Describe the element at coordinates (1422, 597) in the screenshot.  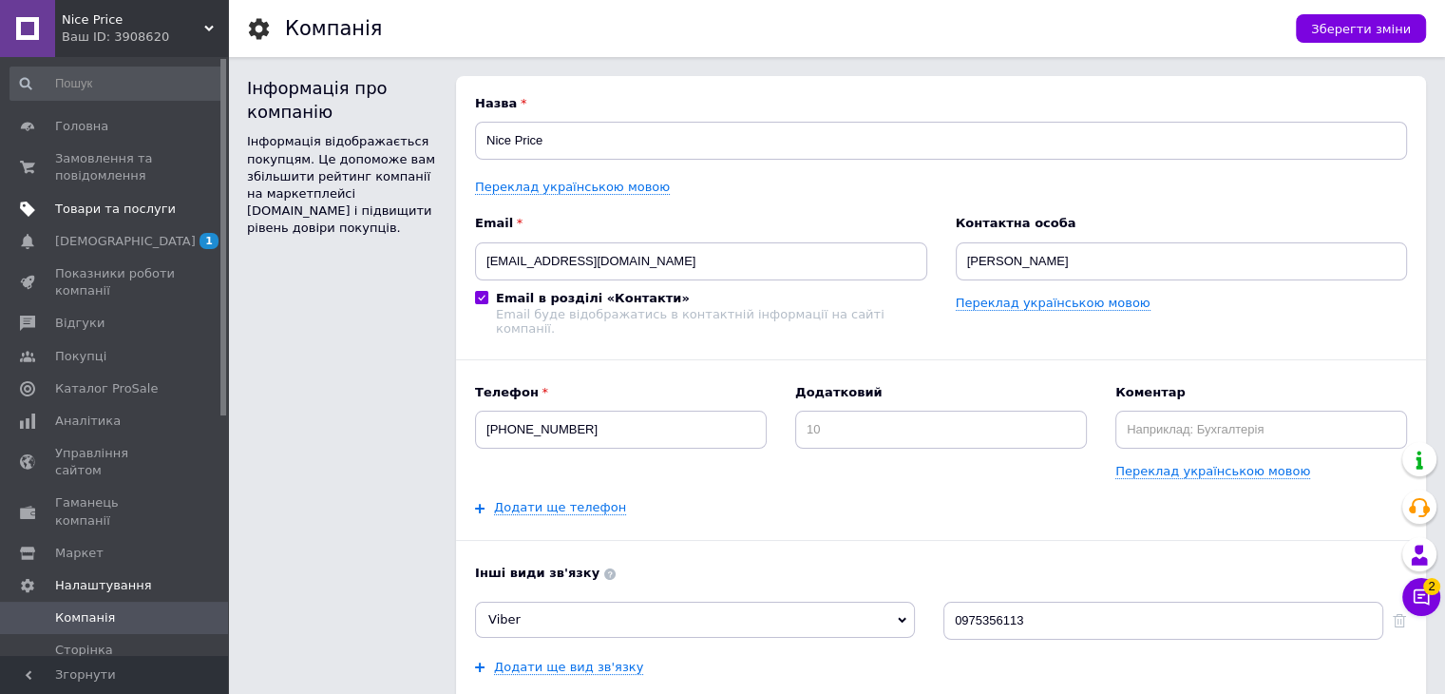
I see `button: Чат з покупцем2` at that location.